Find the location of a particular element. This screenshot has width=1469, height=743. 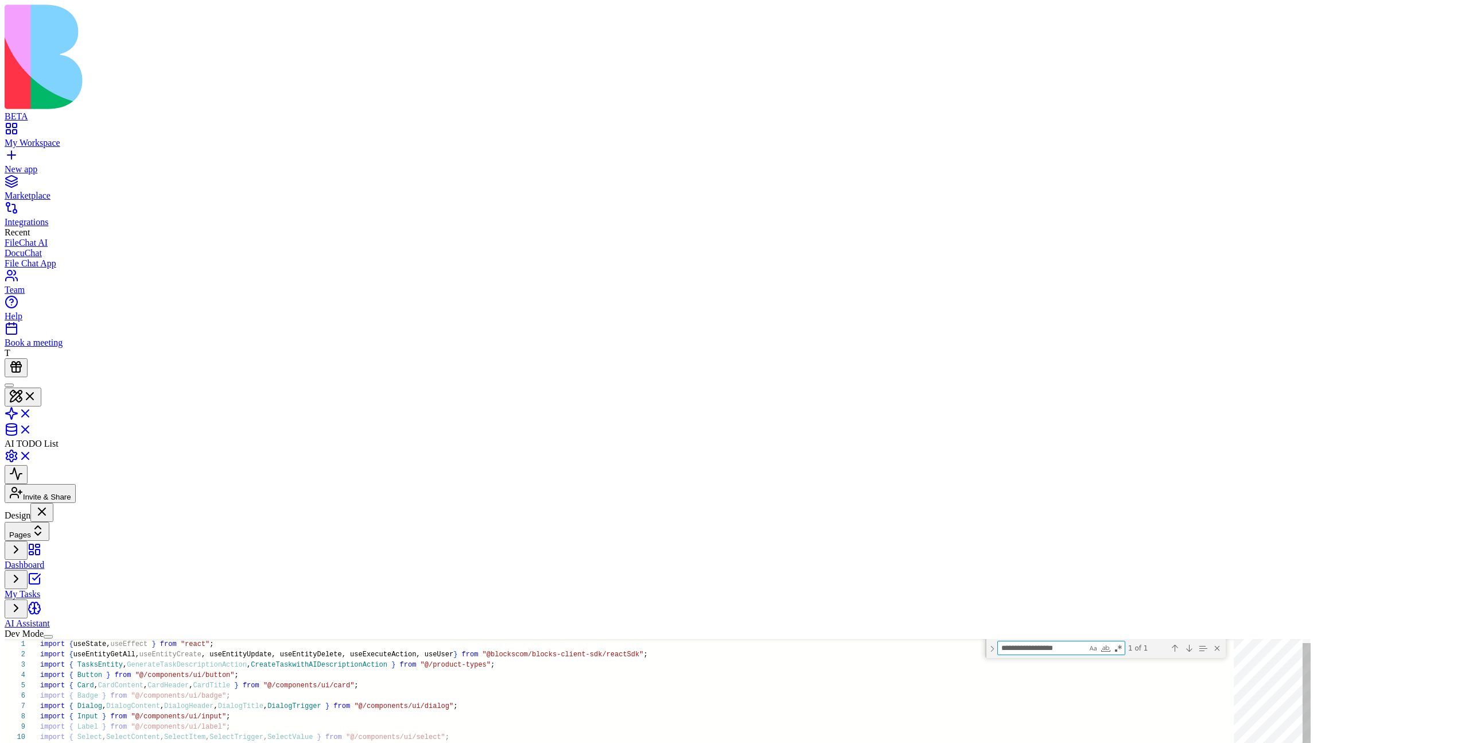

a: FileChat AI is located at coordinates (734, 243).